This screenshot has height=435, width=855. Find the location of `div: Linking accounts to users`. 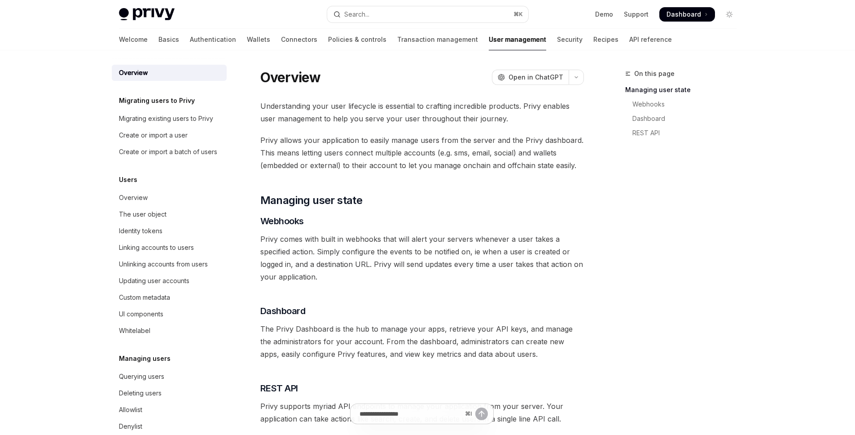

div: Linking accounts to users is located at coordinates (156, 247).